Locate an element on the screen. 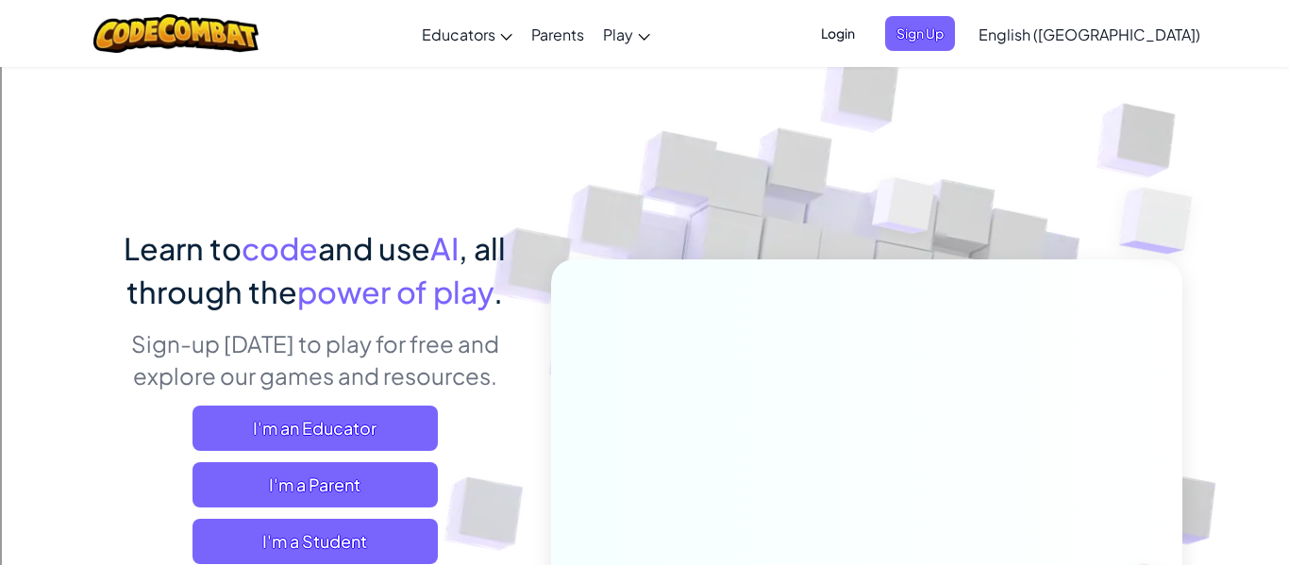 The width and height of the screenshot is (1289, 565). a: I'm an Educator is located at coordinates (315, 428).